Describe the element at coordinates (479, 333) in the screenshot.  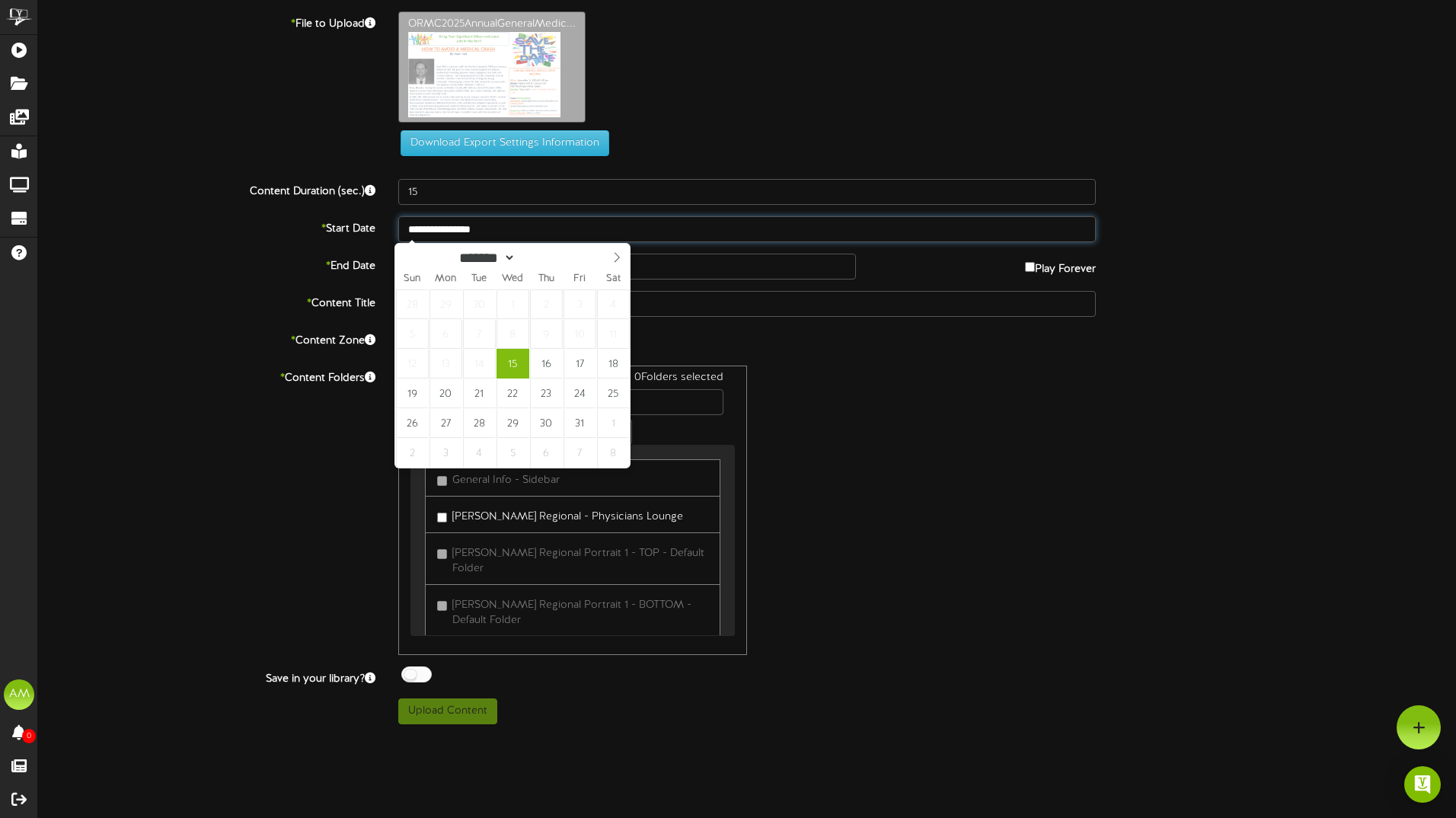
I see `span: October 7, 2025` at that location.